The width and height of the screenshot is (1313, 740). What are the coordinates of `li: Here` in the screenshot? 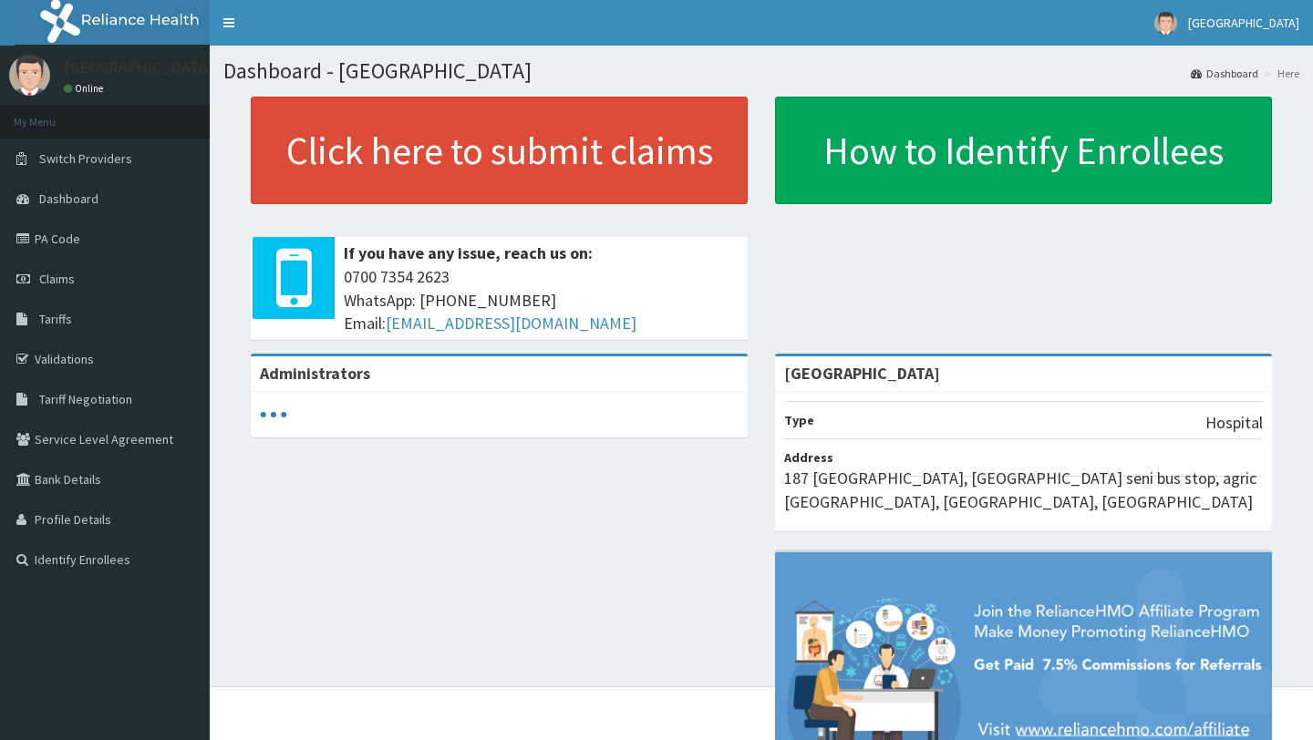 It's located at (1279, 73).